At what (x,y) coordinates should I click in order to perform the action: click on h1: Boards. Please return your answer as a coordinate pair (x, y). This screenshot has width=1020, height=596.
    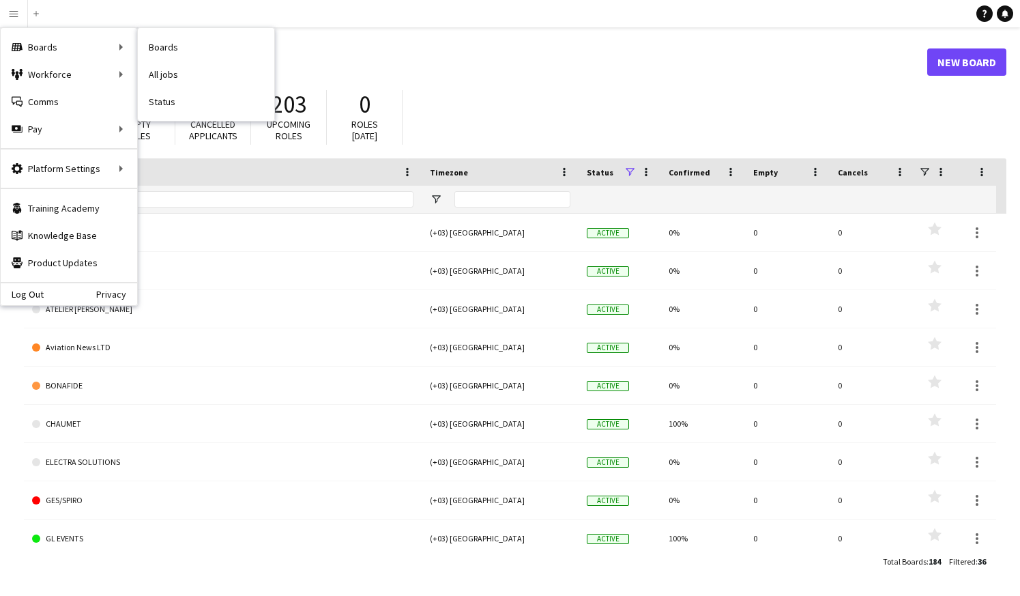
    Looking at the image, I should click on (475, 62).